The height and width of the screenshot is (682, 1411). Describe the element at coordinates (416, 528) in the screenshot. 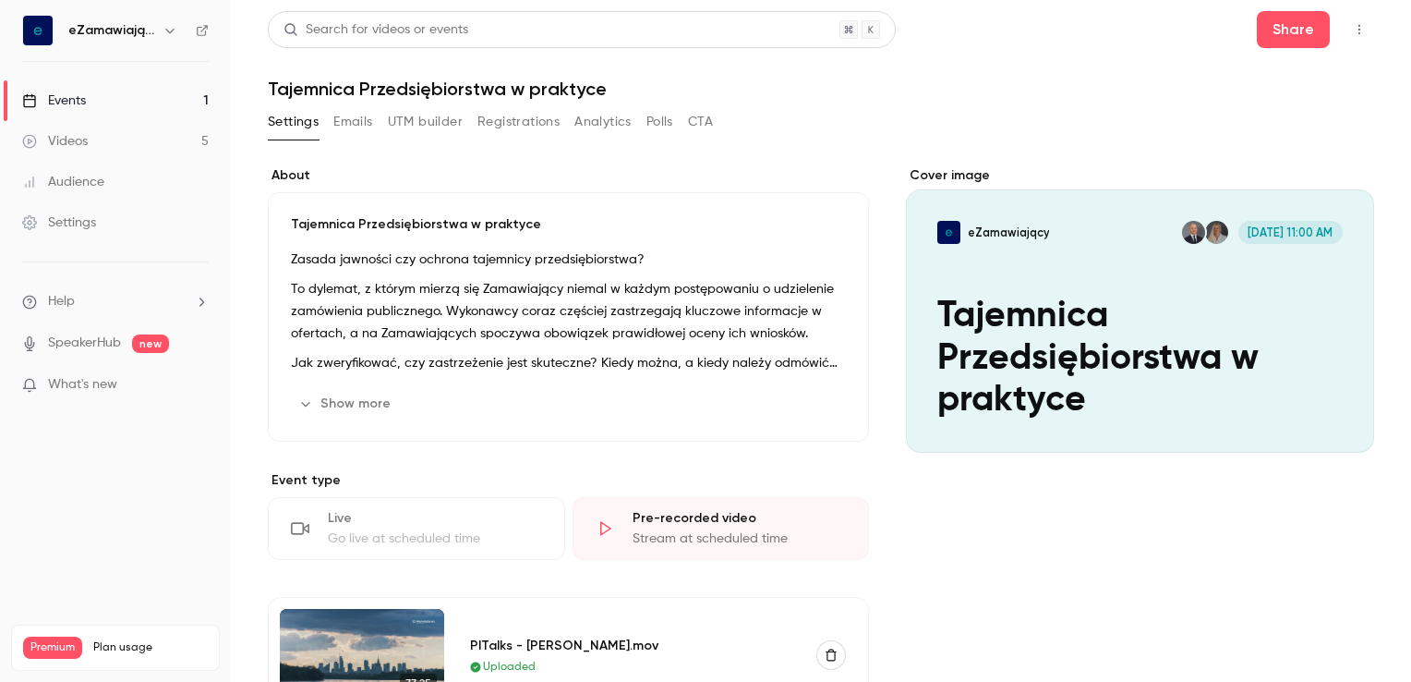

I see `div: LiveGo live at scheduled time` at that location.